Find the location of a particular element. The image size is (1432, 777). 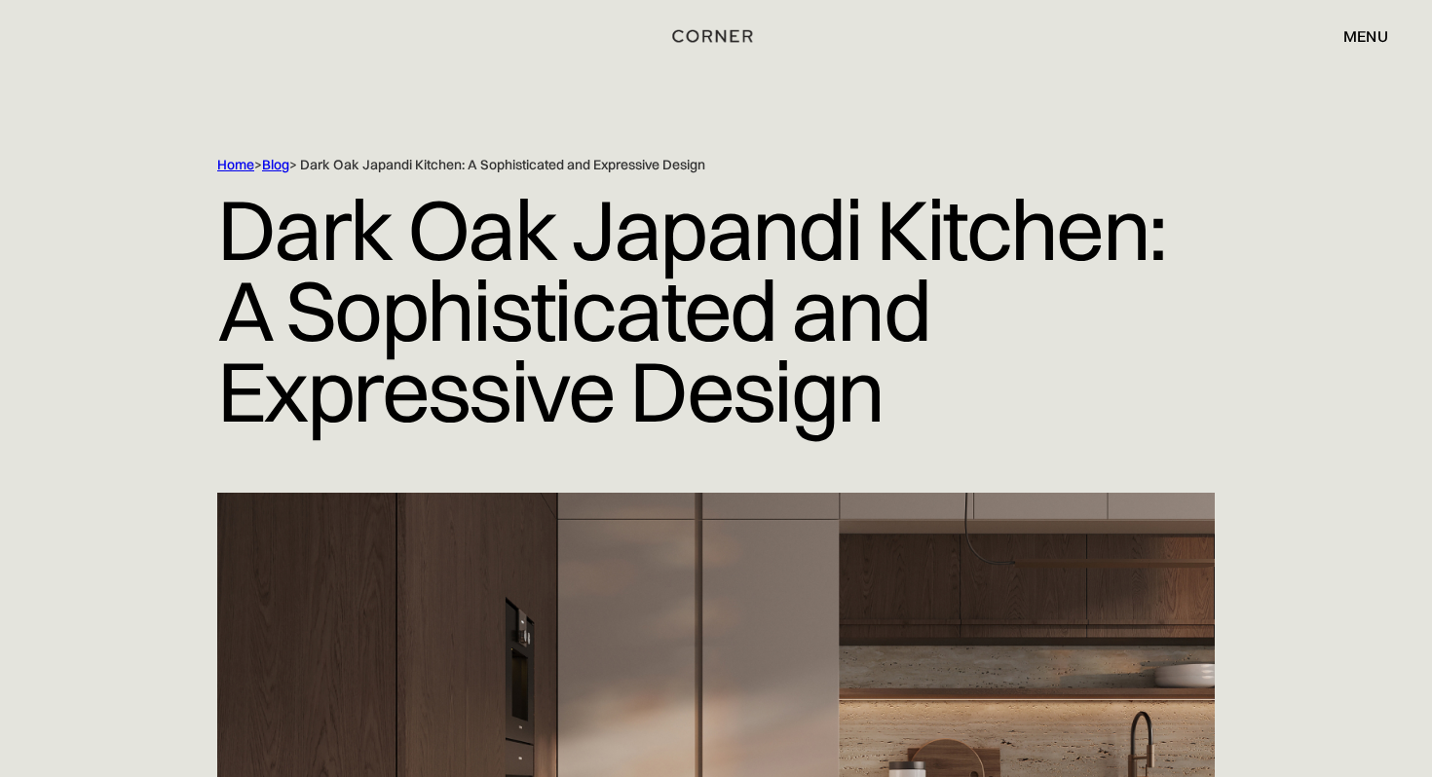

a: Blog is located at coordinates (276, 165).